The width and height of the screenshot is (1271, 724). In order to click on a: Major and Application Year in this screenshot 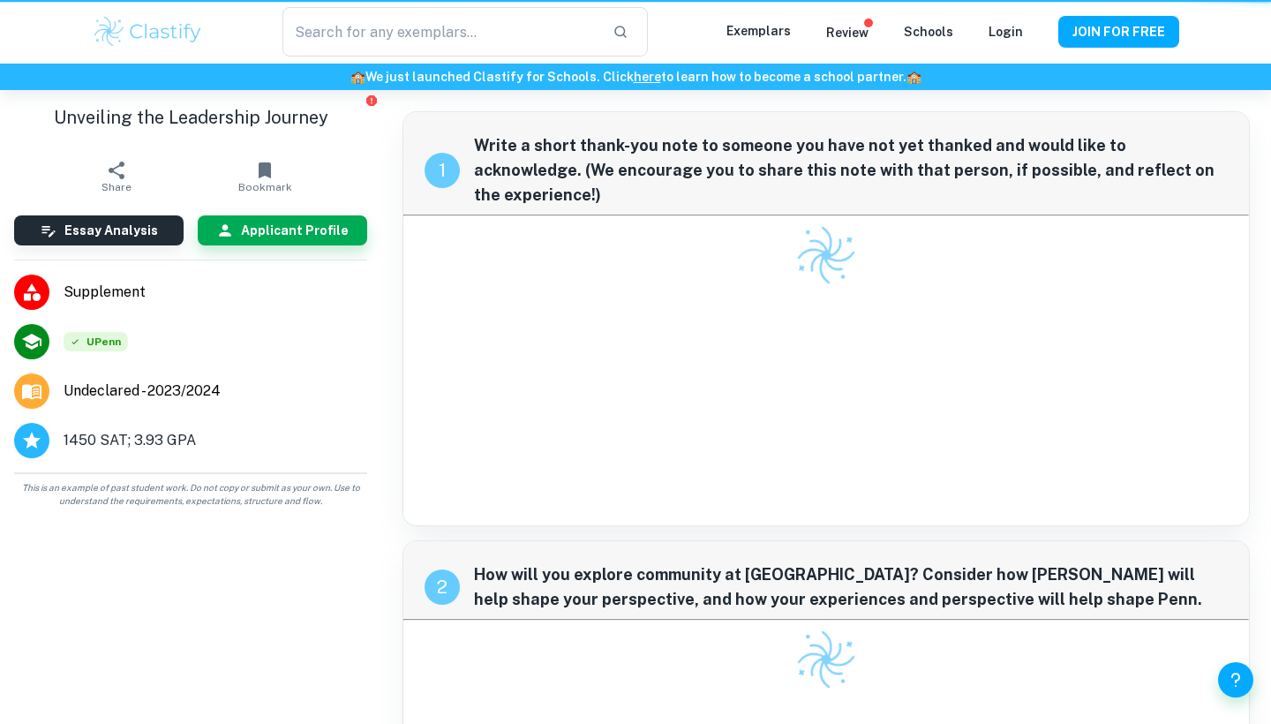, I will do `click(149, 391)`.